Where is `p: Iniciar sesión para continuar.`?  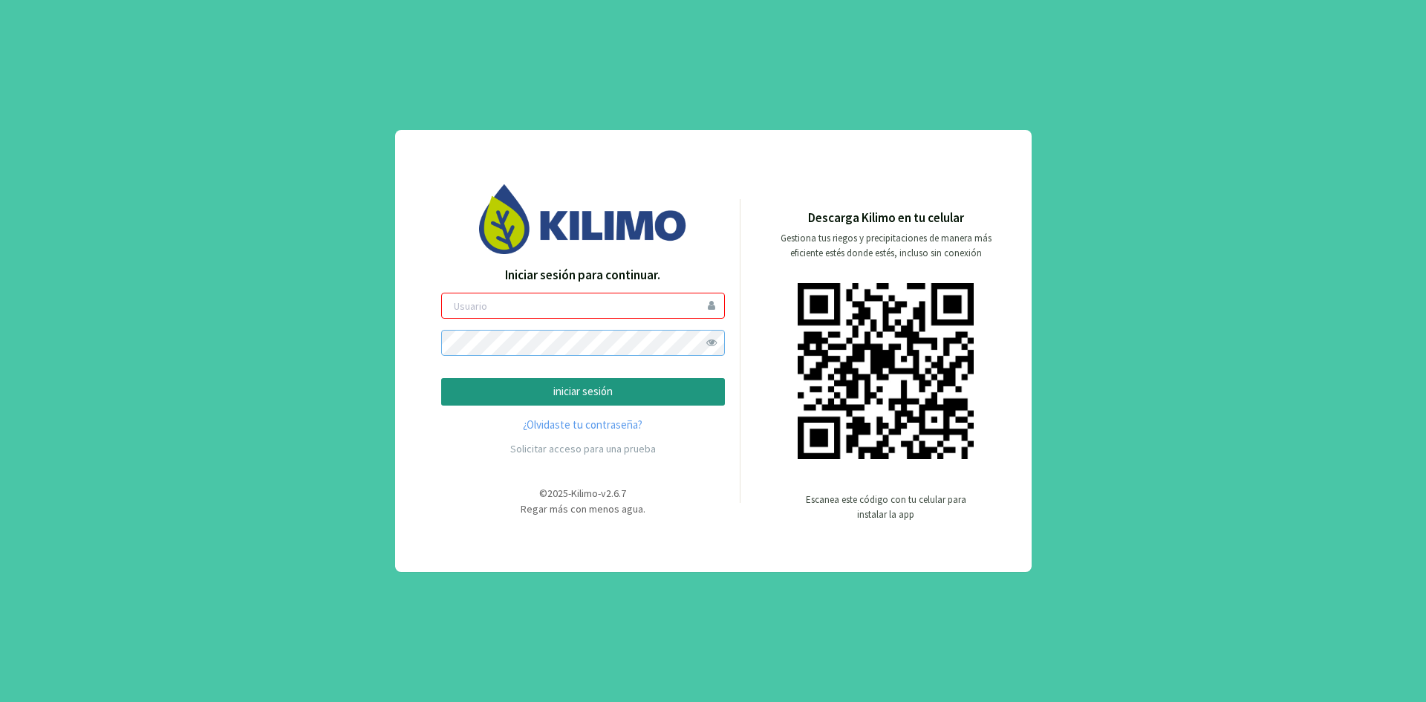 p: Iniciar sesión para continuar. is located at coordinates (583, 275).